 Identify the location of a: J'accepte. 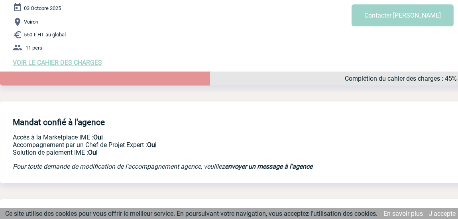
(443, 213).